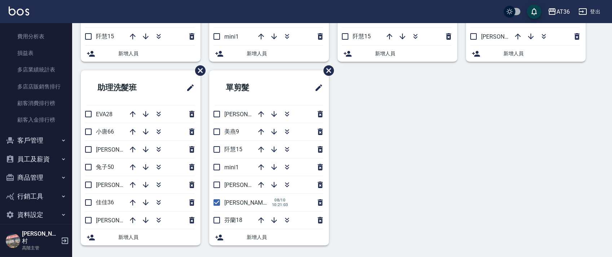 The image size is (612, 257). Describe the element at coordinates (36, 140) in the screenshot. I see `button: 客戶管理` at that location.